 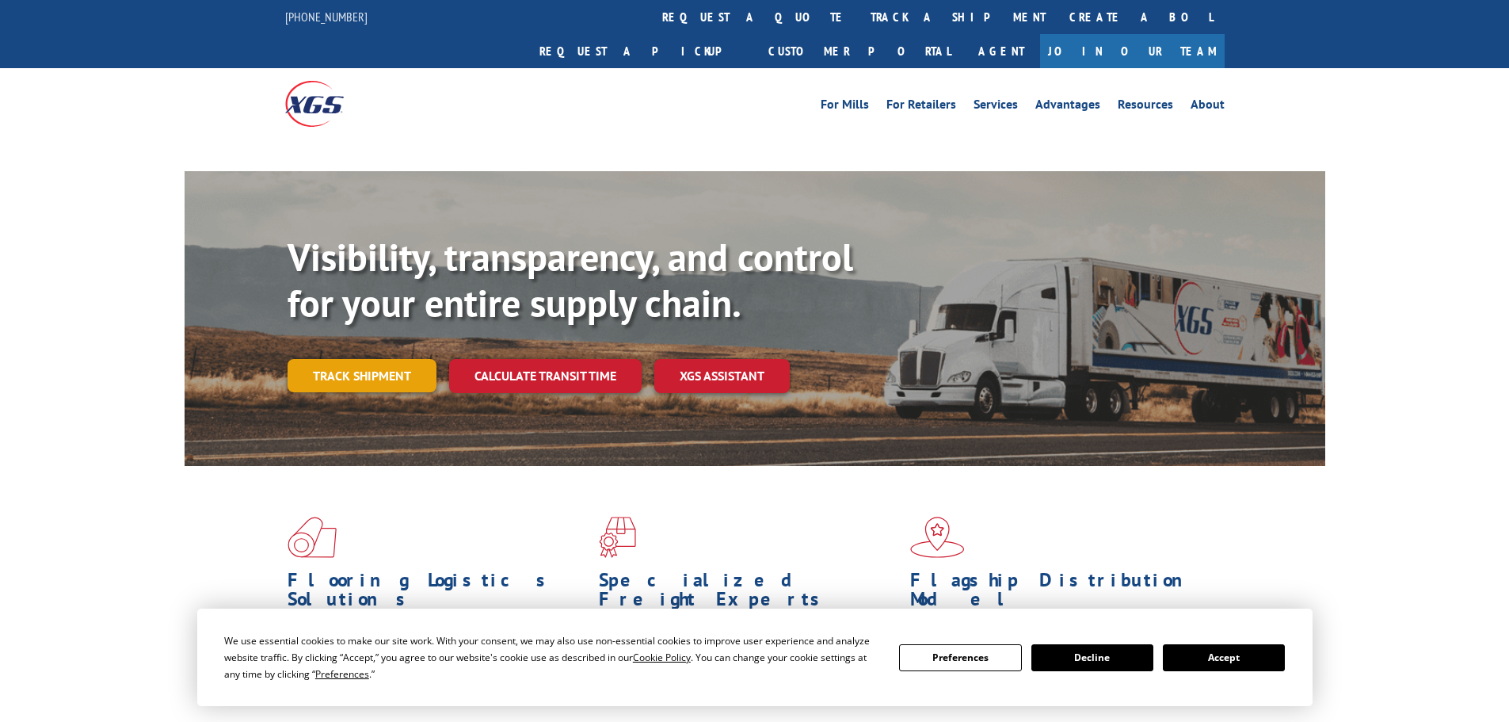 What do you see at coordinates (1092, 657) in the screenshot?
I see `button: Decline` at bounding box center [1092, 657].